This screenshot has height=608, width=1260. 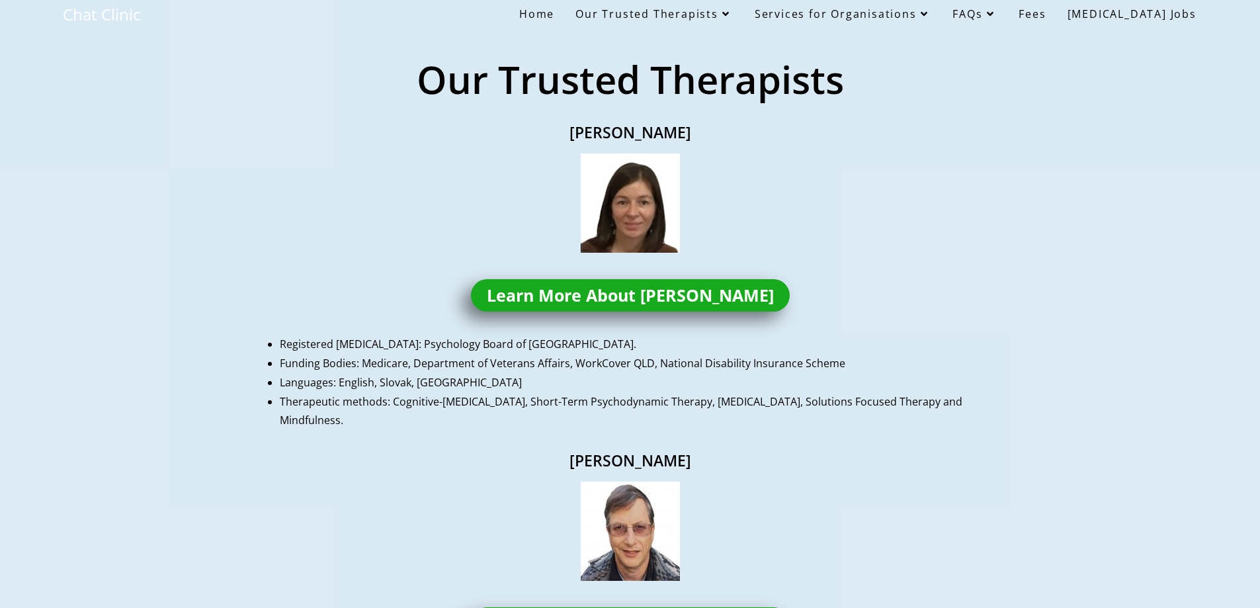 What do you see at coordinates (975, 14) in the screenshot?
I see `span: FAQs` at bounding box center [975, 14].